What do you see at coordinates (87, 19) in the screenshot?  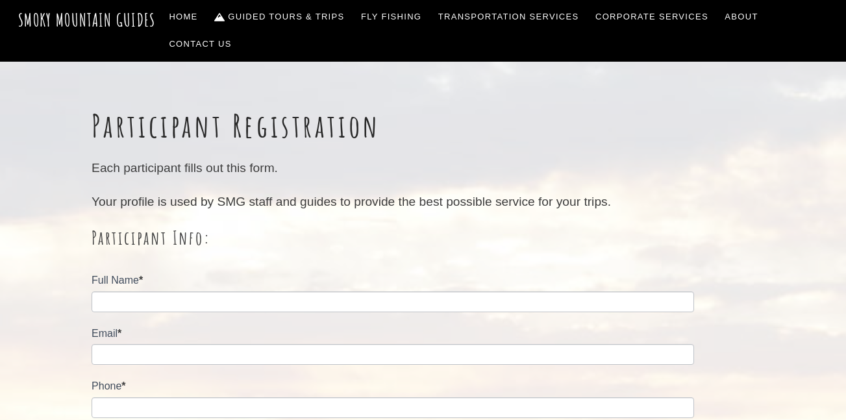 I see `a: Smoky Mountain Guides` at bounding box center [87, 19].